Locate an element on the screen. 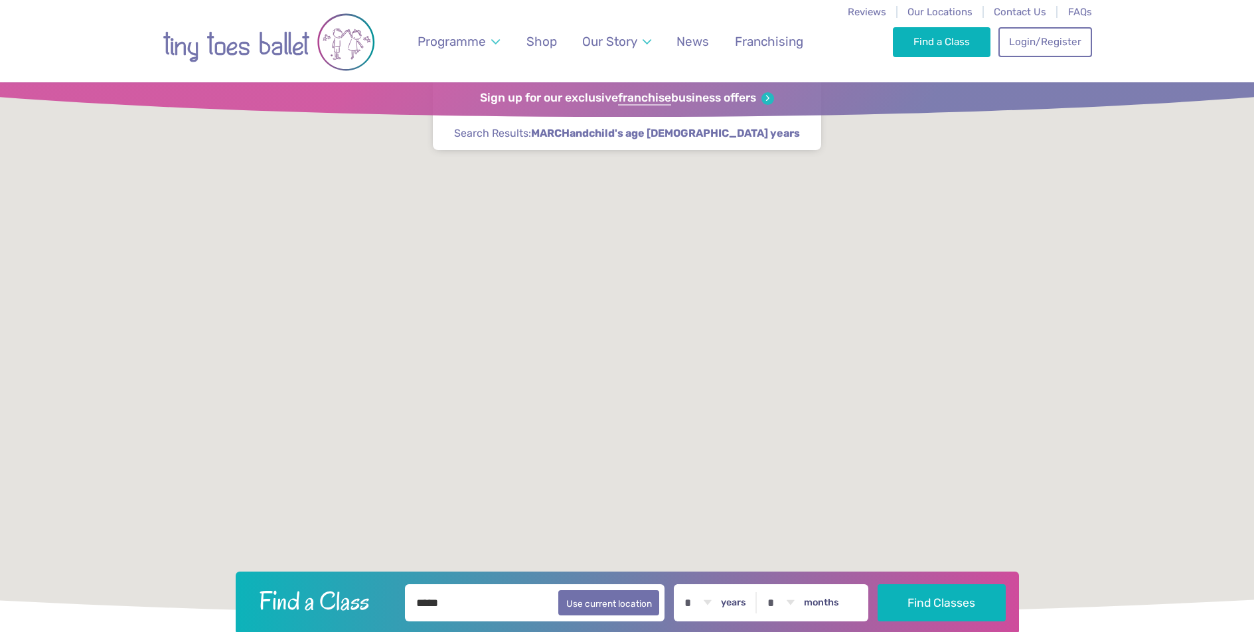 The width and height of the screenshot is (1254, 632). span: Our Locations is located at coordinates (940, 12).